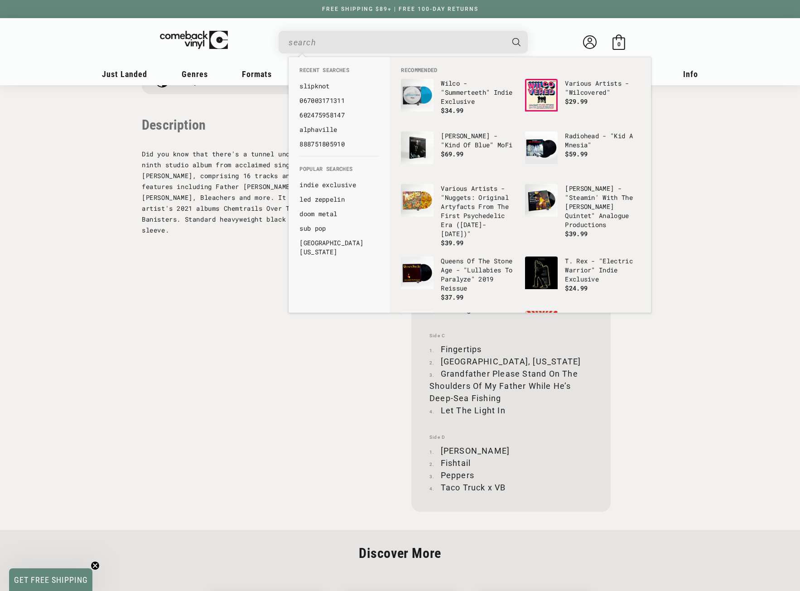  Describe the element at coordinates (339, 171) in the screenshot. I see `li: Popular Searches` at that location.